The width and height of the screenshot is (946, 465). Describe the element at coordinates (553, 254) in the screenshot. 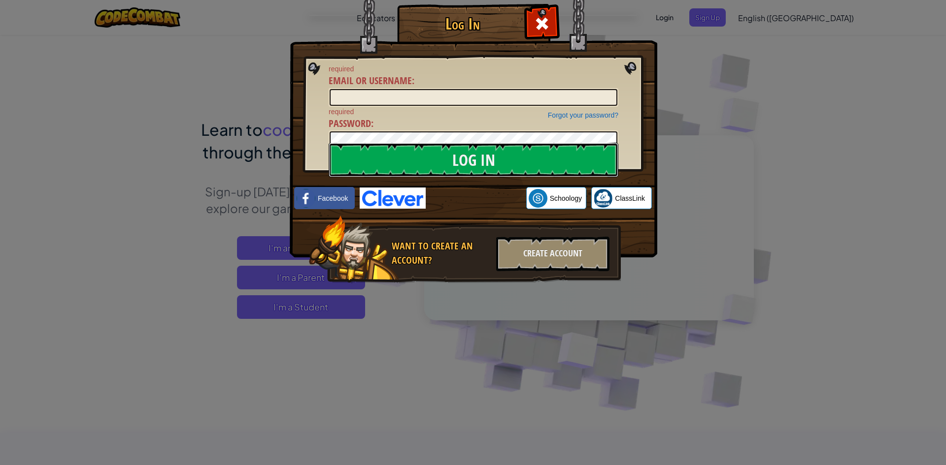

I see `div: Create Account` at that location.